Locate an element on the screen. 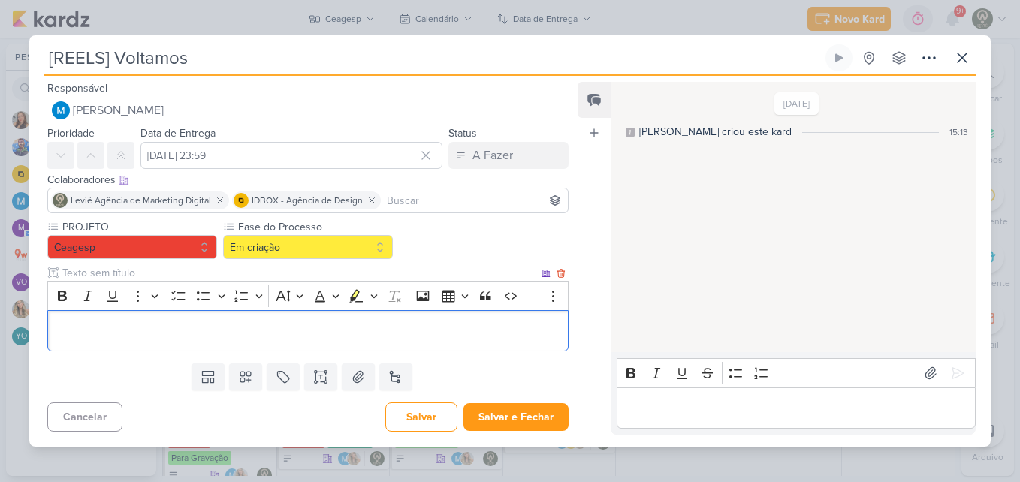 The height and width of the screenshot is (482, 1020). label: Prioridade is located at coordinates (71, 133).